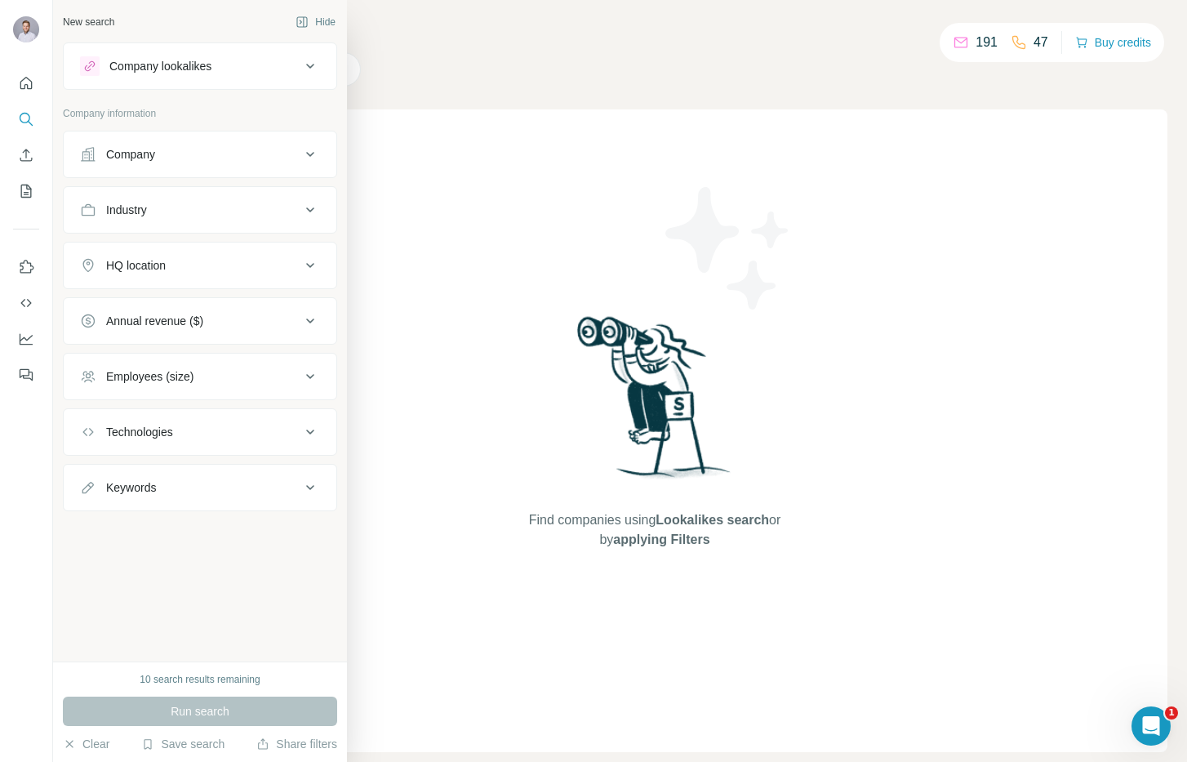 This screenshot has height=762, width=1187. What do you see at coordinates (154, 321) in the screenshot?
I see `div: Annual revenue ($)` at bounding box center [154, 321].